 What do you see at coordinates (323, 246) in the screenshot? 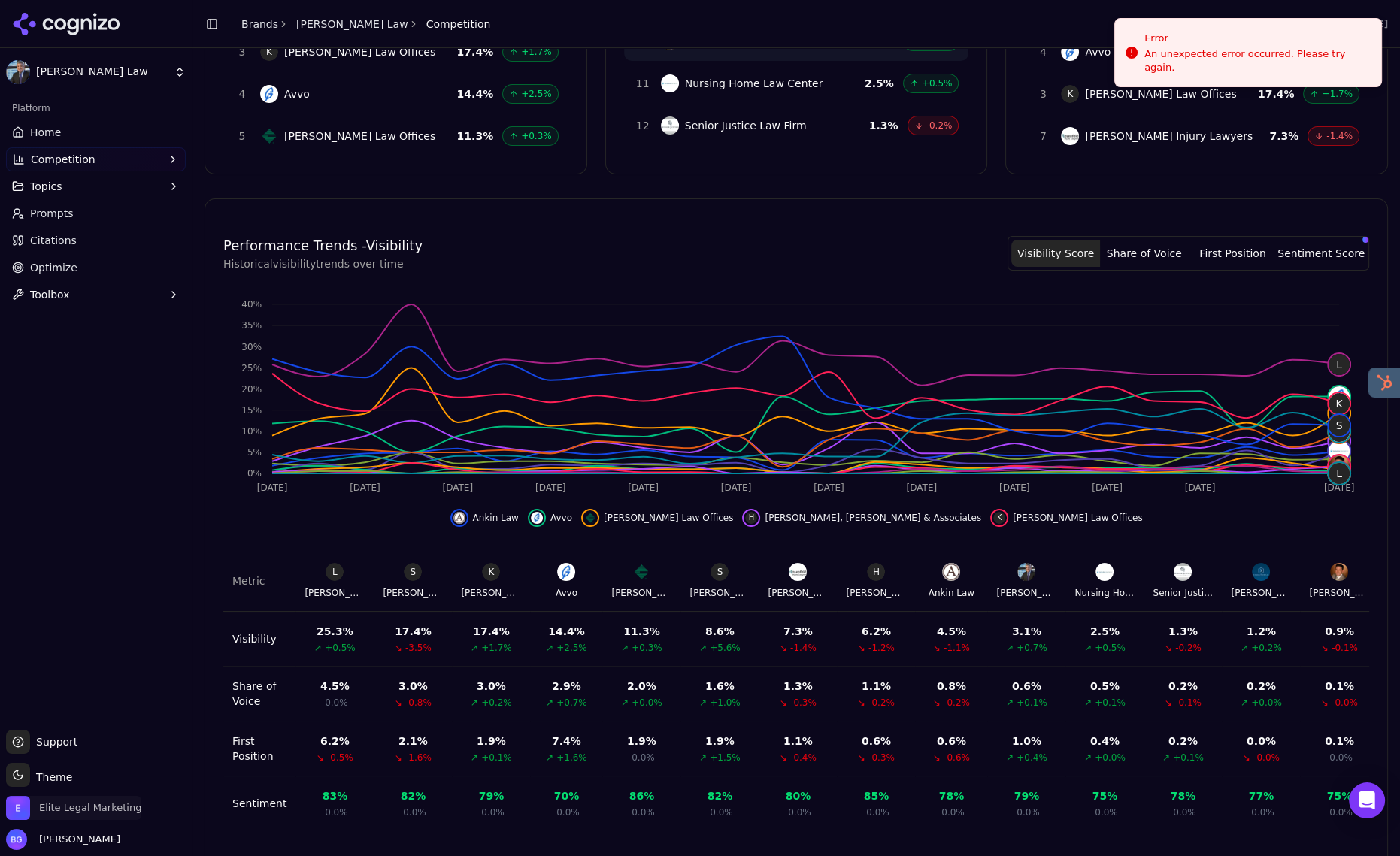
I see `h4: Performance Trends - Visibility` at bounding box center [323, 246].